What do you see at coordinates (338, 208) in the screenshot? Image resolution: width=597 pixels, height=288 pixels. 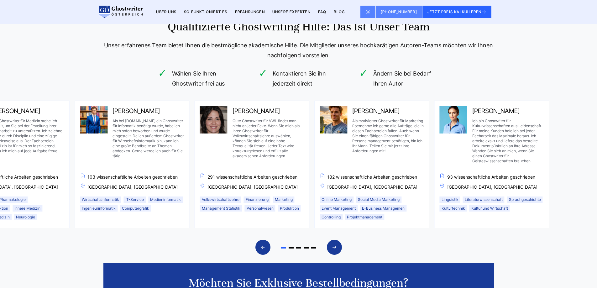 I see `li: Event Management` at bounding box center [338, 208].